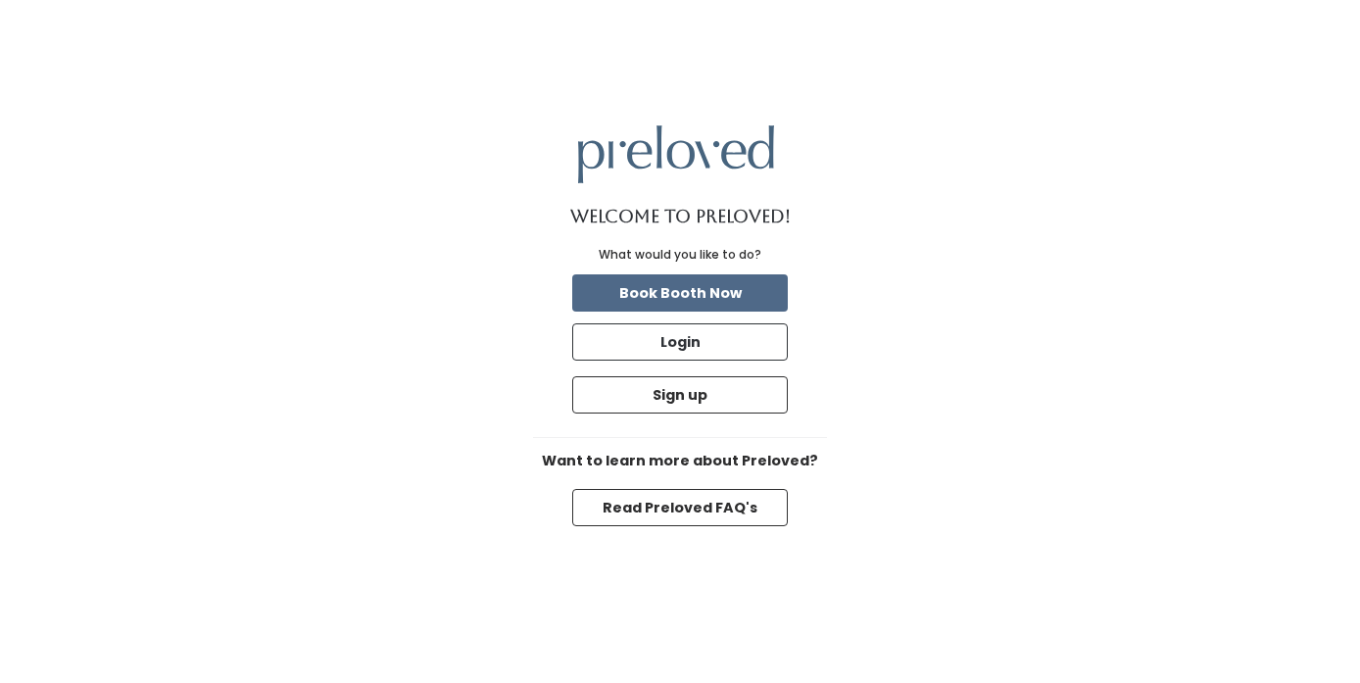 This screenshot has height=683, width=1360. What do you see at coordinates (680, 508) in the screenshot?
I see `button: Read Preloved FAQ's` at bounding box center [680, 508].